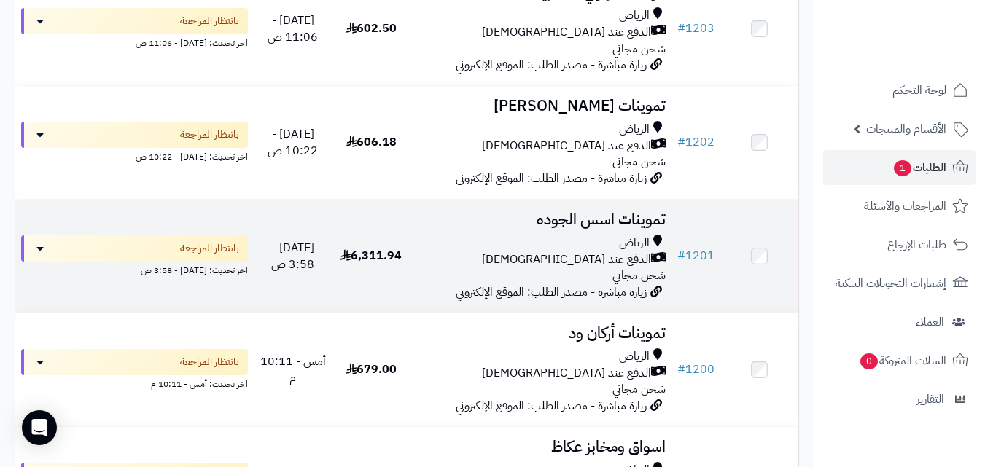  I want to click on h3: تموينات اسس الجوده, so click(541, 219).